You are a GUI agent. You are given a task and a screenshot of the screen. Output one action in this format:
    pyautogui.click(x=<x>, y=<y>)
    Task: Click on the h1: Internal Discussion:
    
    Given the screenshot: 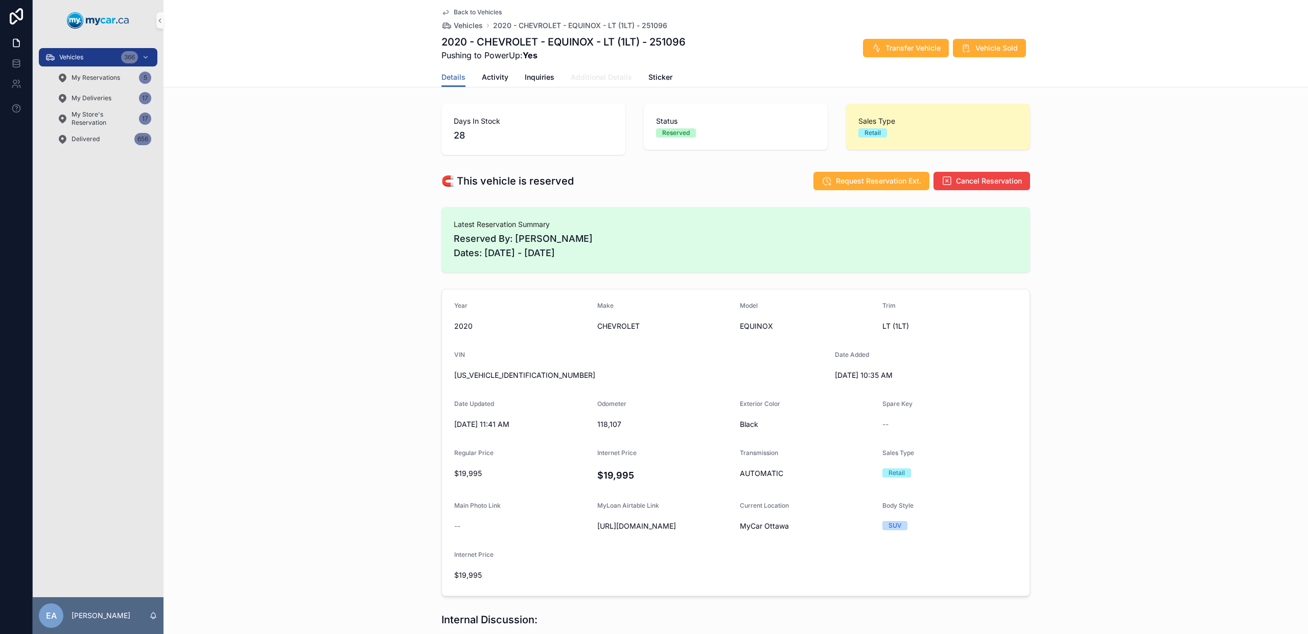 What is the action you would take?
    pyautogui.click(x=490, y=619)
    